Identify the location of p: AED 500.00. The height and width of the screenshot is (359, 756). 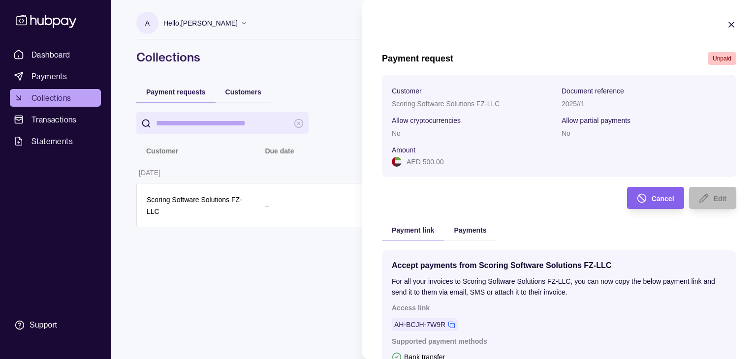
(425, 162).